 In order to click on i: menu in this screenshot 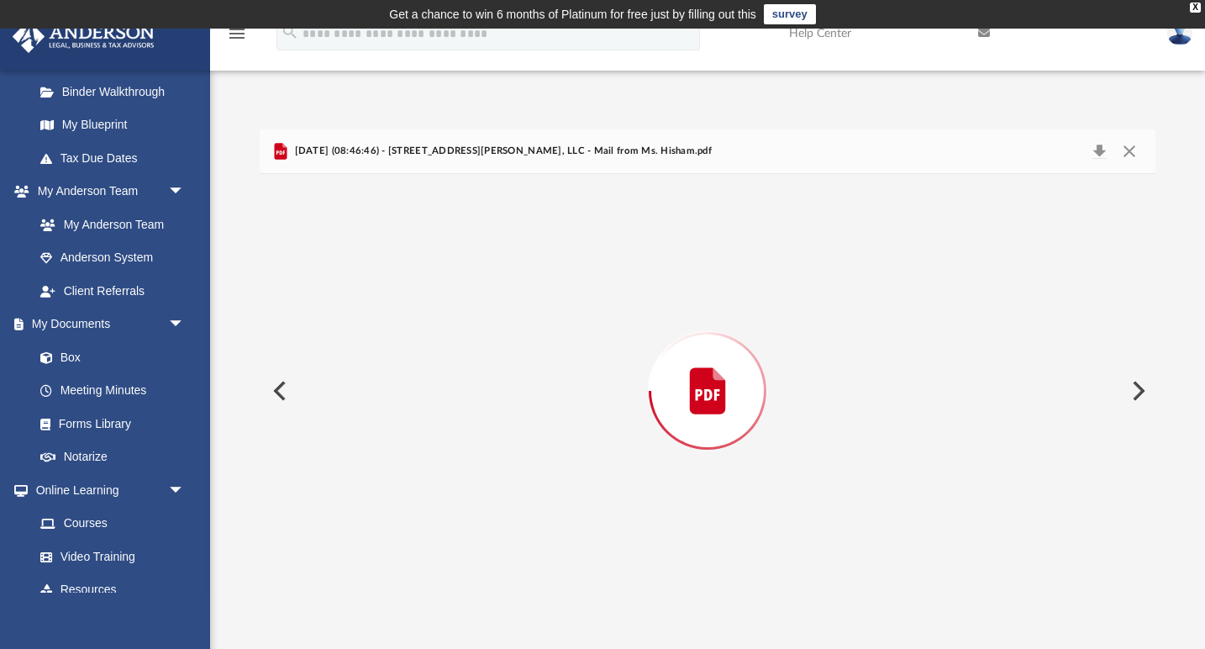, I will do `click(237, 34)`.